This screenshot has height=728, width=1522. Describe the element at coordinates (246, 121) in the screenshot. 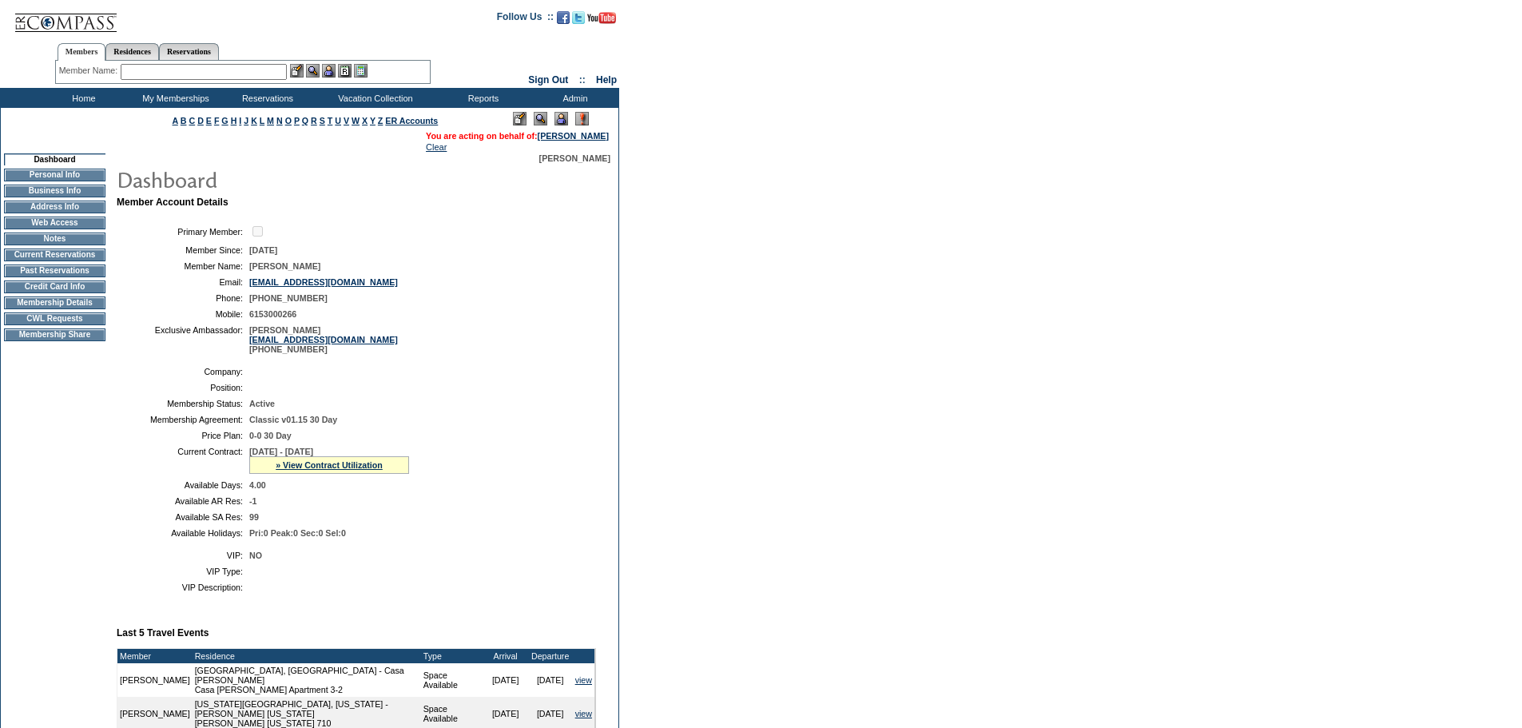

I see `a: J` at that location.